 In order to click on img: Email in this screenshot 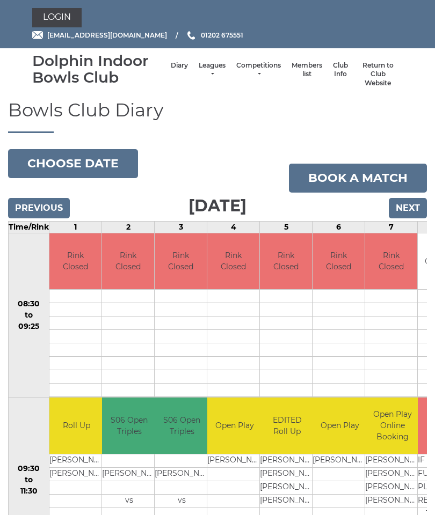, I will do `click(38, 35)`.